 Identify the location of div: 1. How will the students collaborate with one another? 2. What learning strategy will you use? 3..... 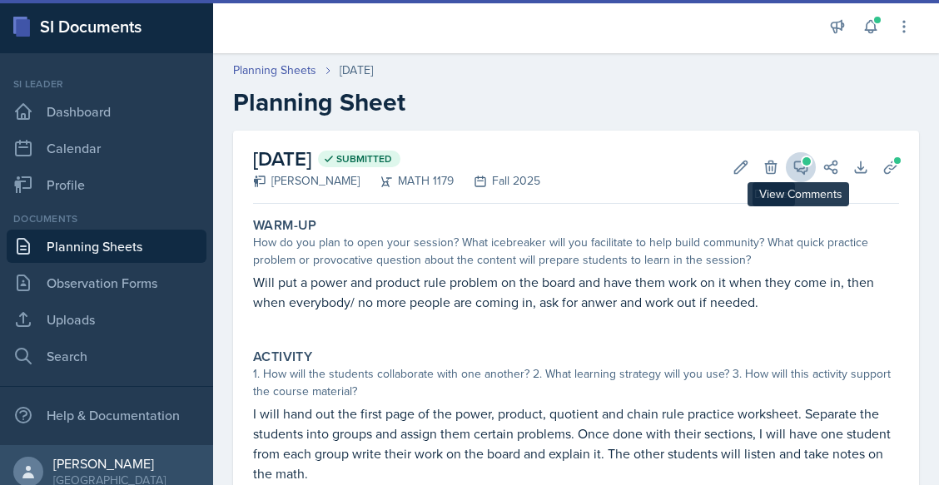
(576, 383).